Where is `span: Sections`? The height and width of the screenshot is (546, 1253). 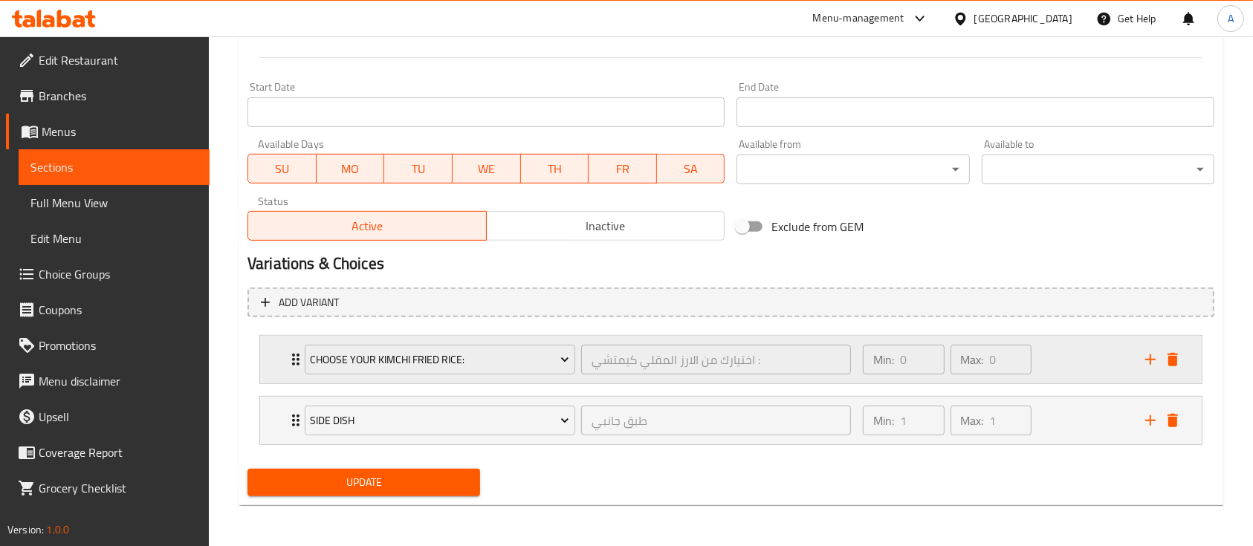 span: Sections is located at coordinates (114, 167).